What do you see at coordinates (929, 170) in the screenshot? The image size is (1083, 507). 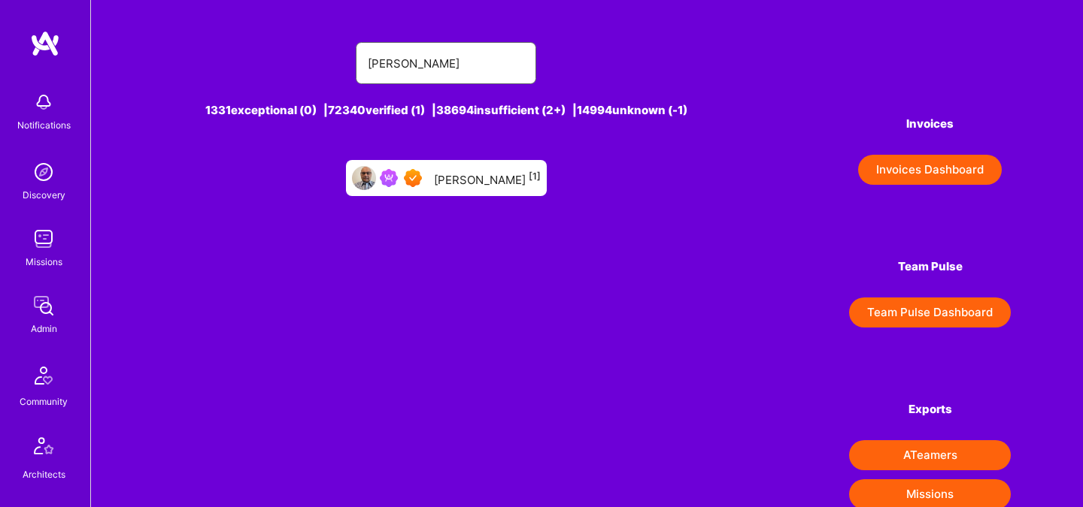 I see `a: Invoices Dashboard` at bounding box center [929, 170].